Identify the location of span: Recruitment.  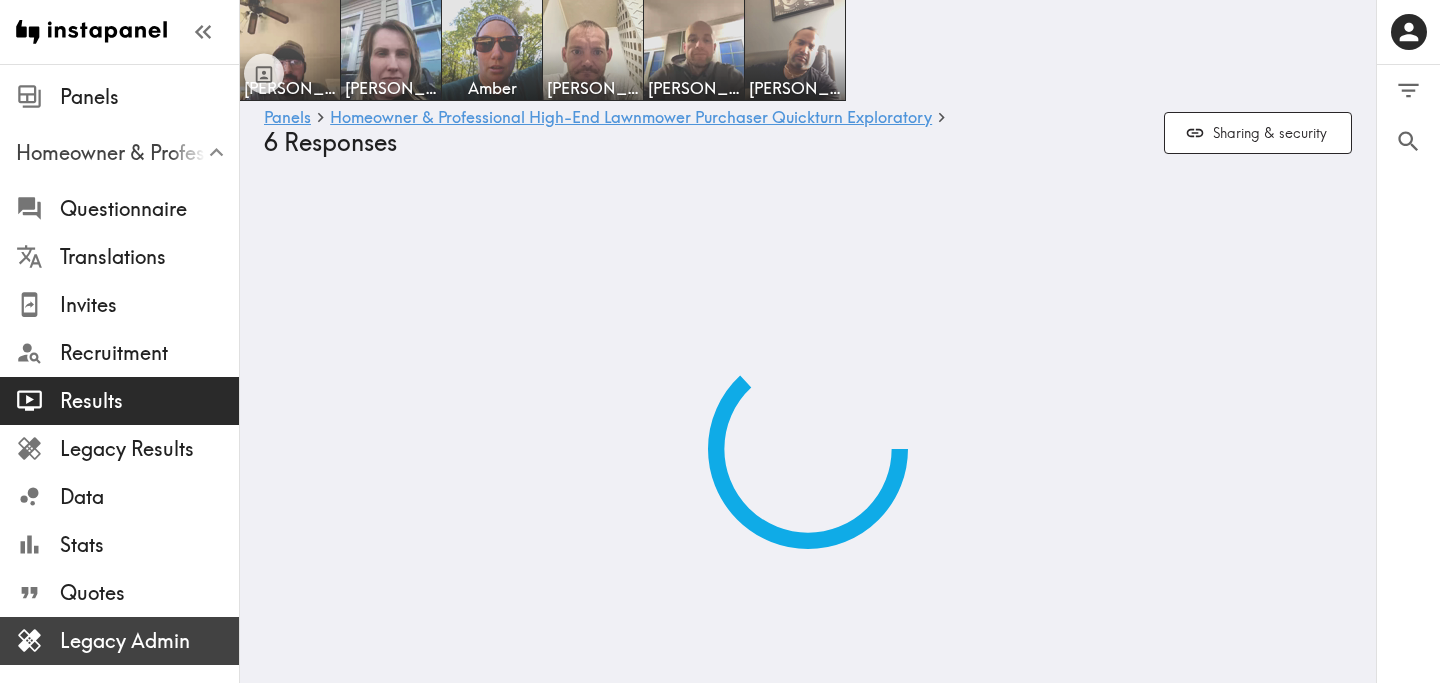
(149, 353).